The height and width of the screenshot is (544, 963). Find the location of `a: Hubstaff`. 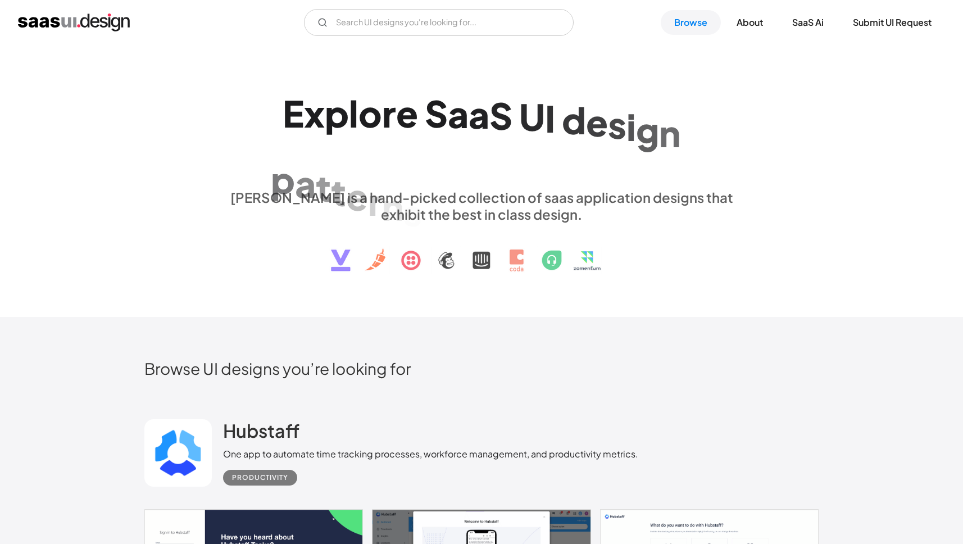

a: Hubstaff is located at coordinates (261, 433).